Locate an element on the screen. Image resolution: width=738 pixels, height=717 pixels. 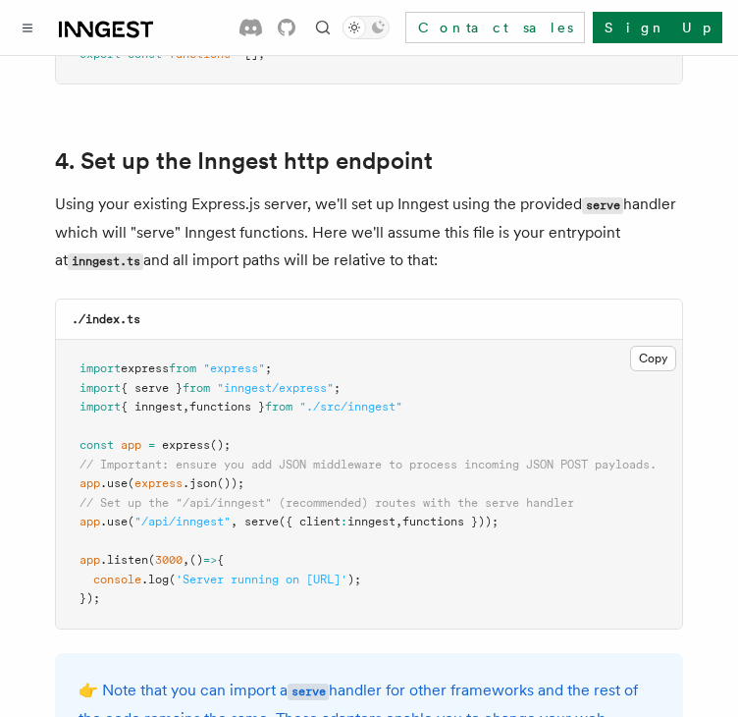
span: console is located at coordinates (117, 579).